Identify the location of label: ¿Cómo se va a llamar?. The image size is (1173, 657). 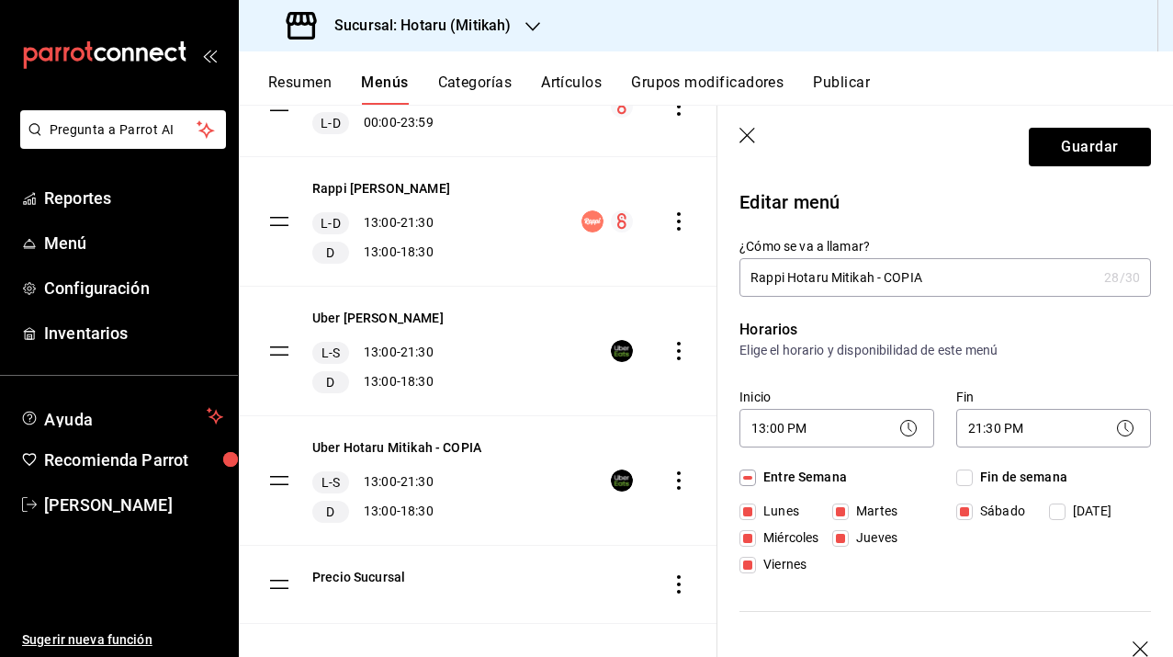
(946, 246).